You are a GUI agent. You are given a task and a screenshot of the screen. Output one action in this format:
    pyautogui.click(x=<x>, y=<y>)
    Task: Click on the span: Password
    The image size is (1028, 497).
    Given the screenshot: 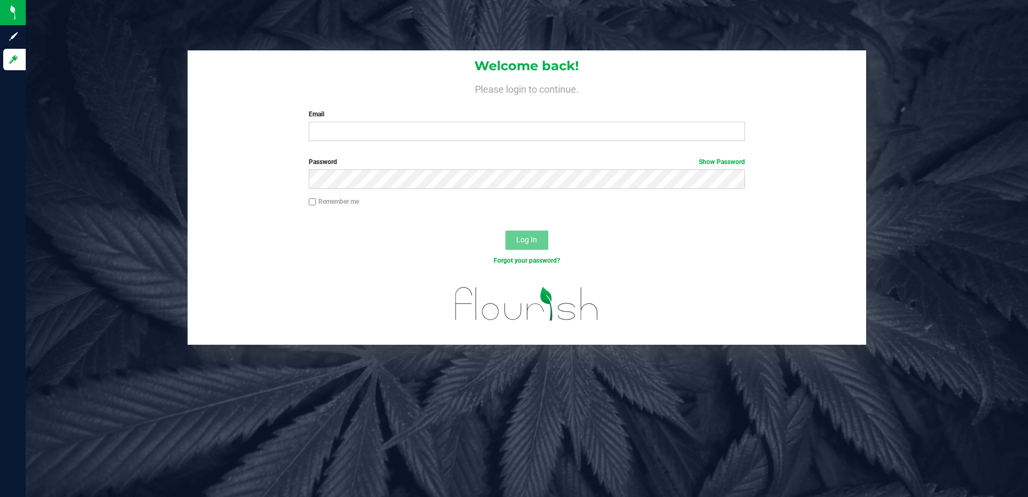 What is the action you would take?
    pyautogui.click(x=323, y=162)
    